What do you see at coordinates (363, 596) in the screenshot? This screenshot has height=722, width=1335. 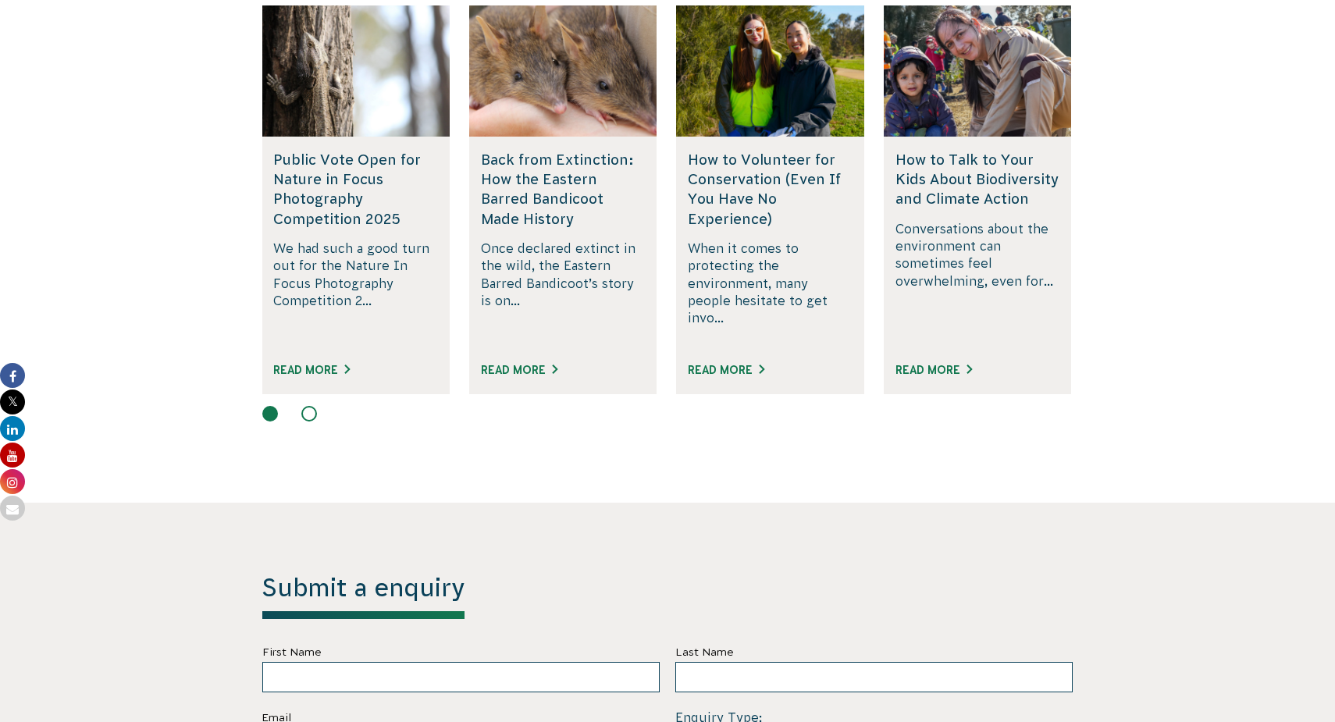 I see `h1: Submit a enquiry` at bounding box center [363, 596].